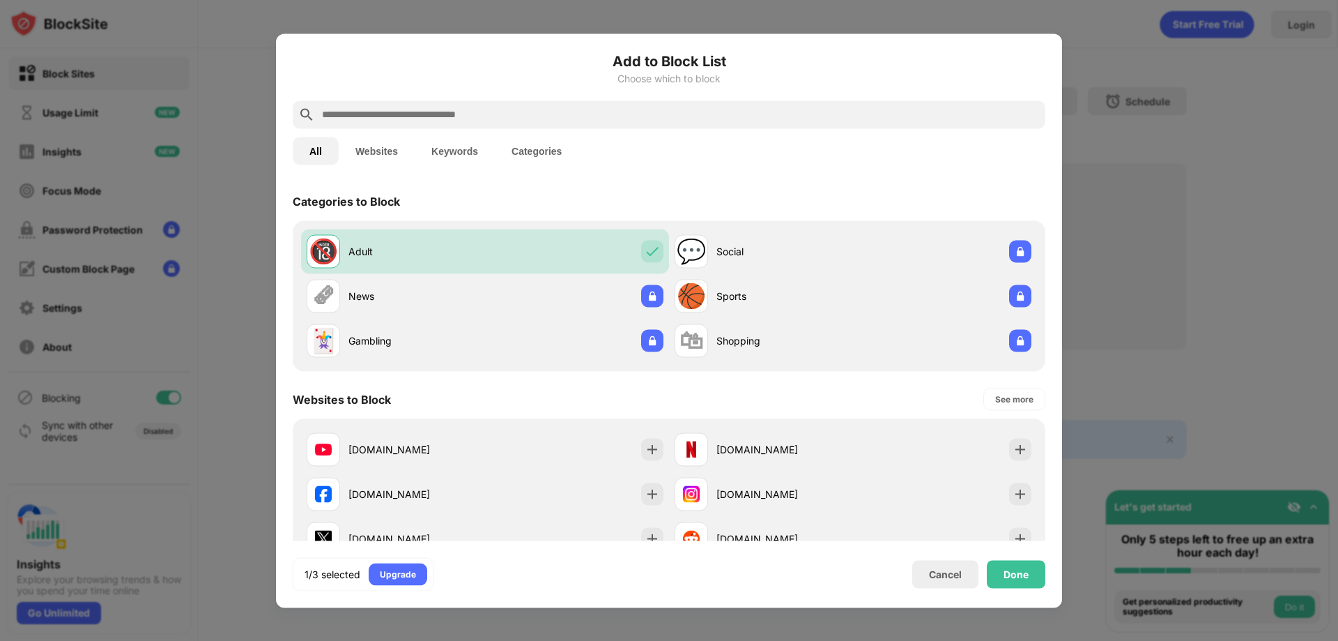 The image size is (1338, 641). What do you see at coordinates (669, 61) in the screenshot?
I see `h6: Add to Block List` at bounding box center [669, 61].